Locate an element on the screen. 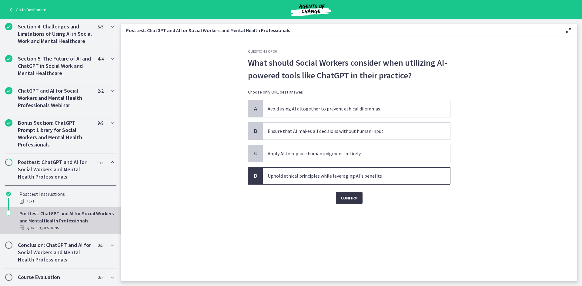 This screenshot has width=582, height=286. p: Ensure that AI makes all decisions without human input is located at coordinates (350, 131).